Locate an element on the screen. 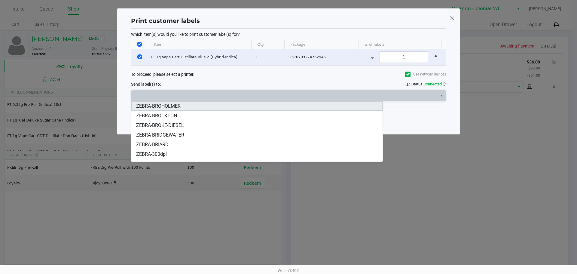  p: Which item(s) would you like to print customer label(s) for? is located at coordinates (288, 34).